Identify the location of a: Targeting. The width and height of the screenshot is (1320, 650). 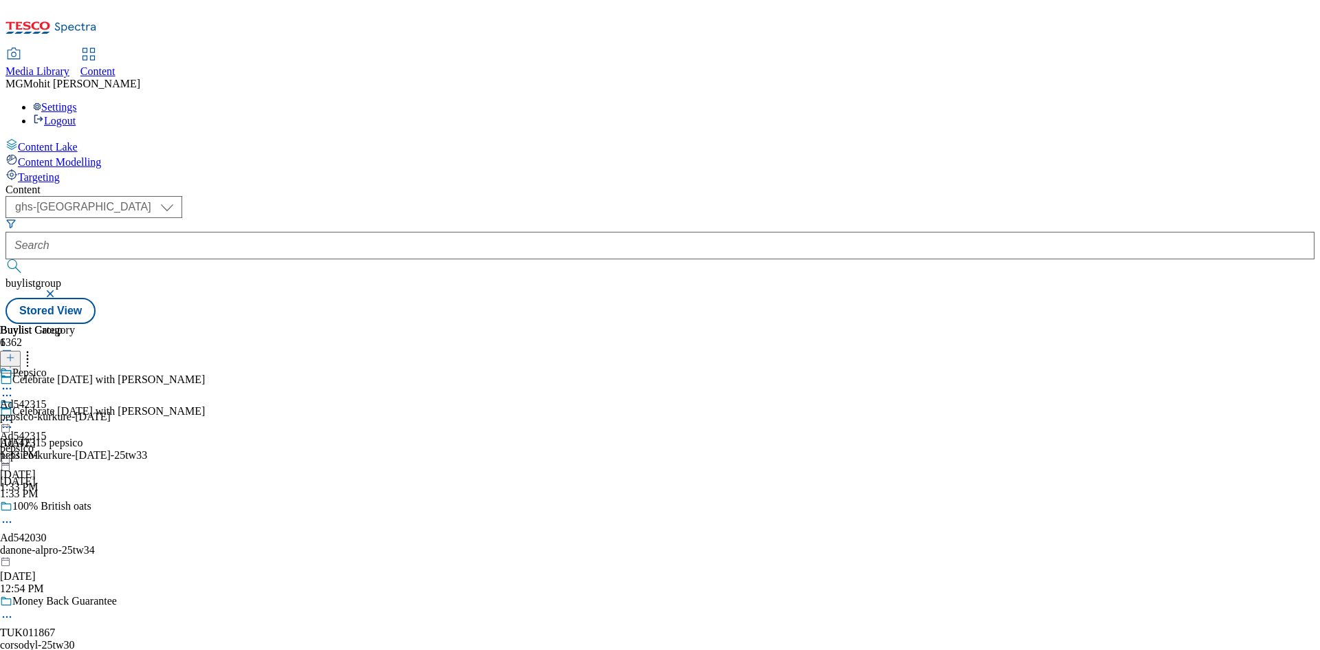
(660, 176).